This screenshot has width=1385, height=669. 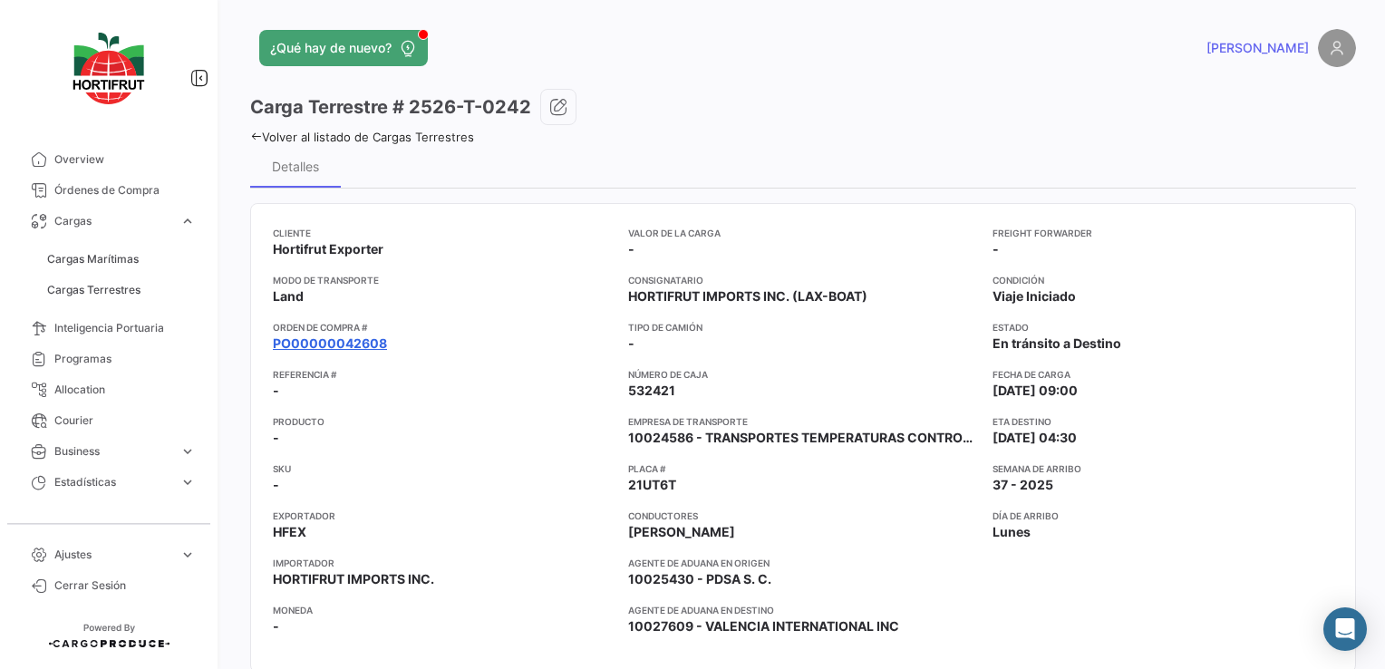 I want to click on span: 37 - 2025, so click(x=1022, y=485).